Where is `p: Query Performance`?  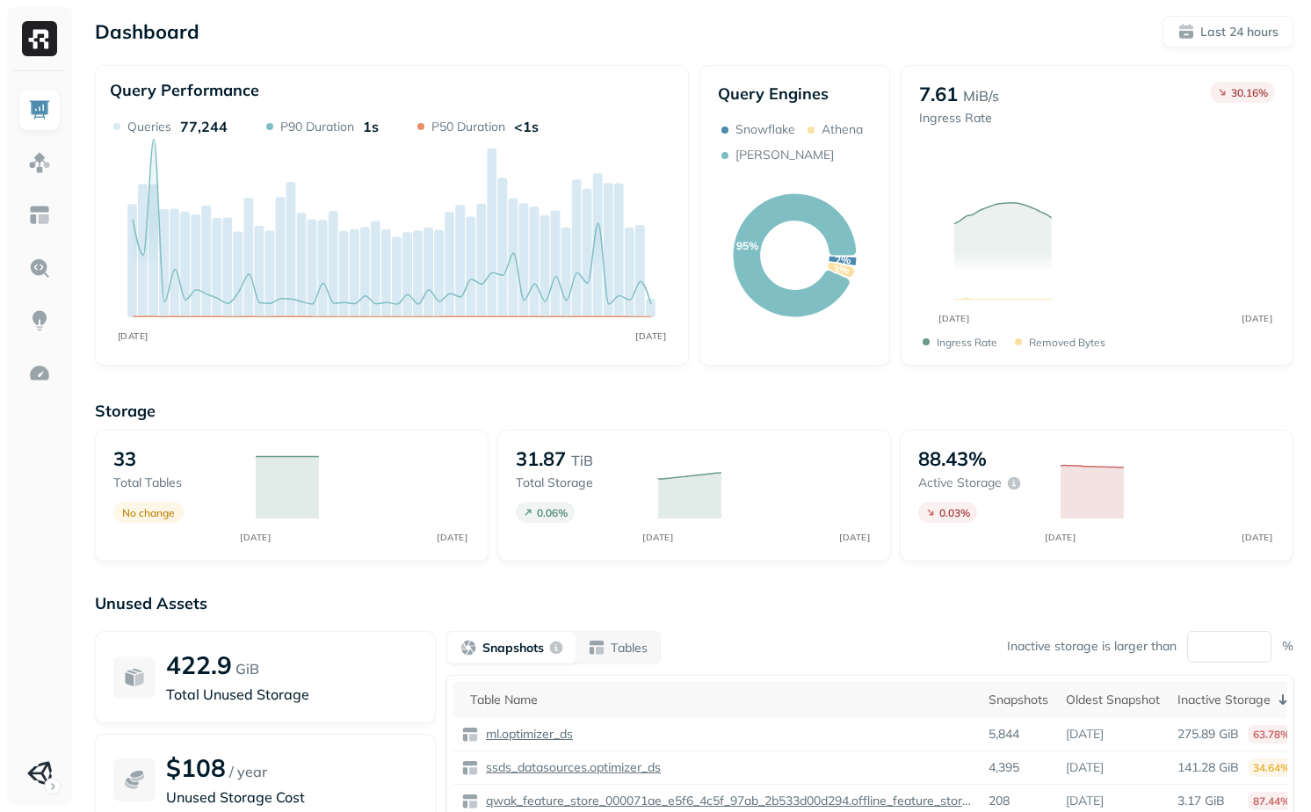 p: Query Performance is located at coordinates (185, 90).